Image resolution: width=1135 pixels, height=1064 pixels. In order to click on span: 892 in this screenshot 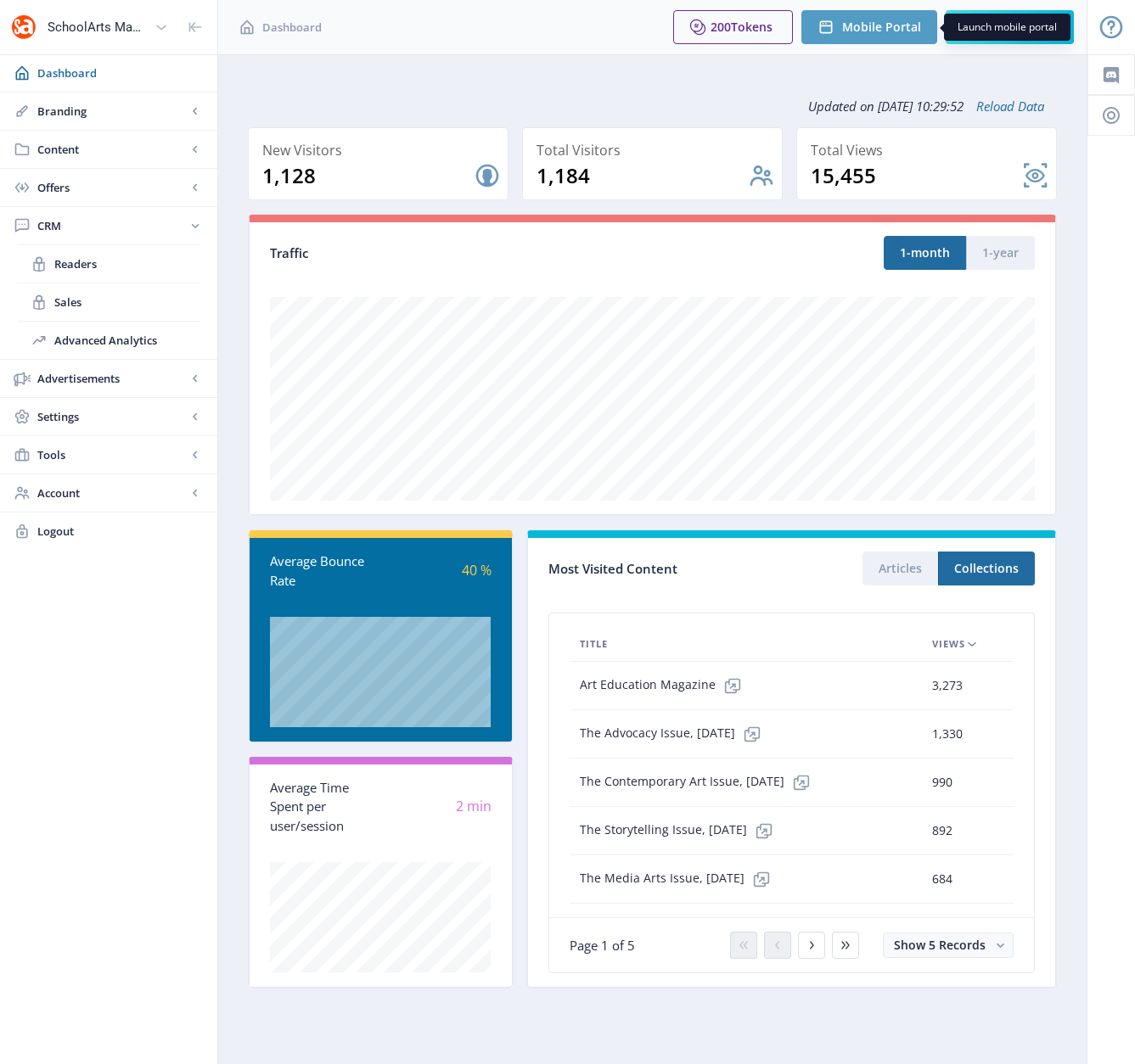, I will do `click(942, 831)`.